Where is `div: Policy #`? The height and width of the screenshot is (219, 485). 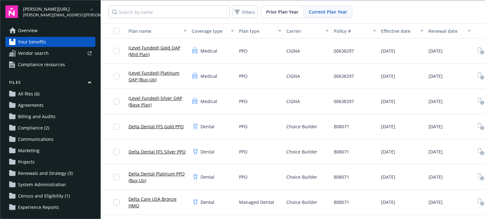 div: Policy # is located at coordinates (351, 31).